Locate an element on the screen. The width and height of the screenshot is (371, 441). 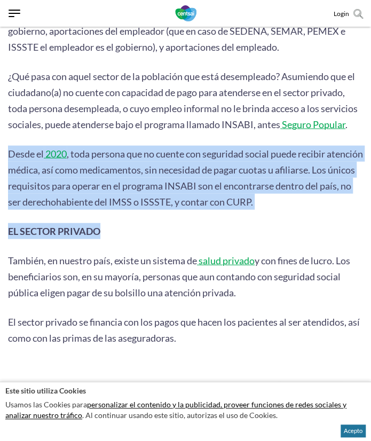
span: 2020 is located at coordinates (56, 153).